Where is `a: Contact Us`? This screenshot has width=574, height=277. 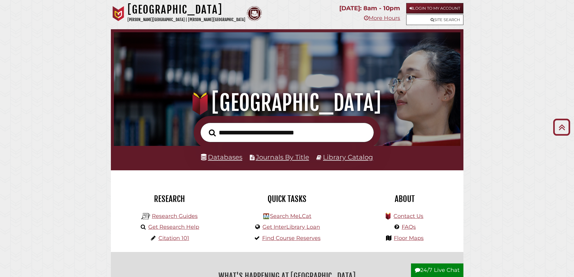
a: Contact Us is located at coordinates (408, 216).